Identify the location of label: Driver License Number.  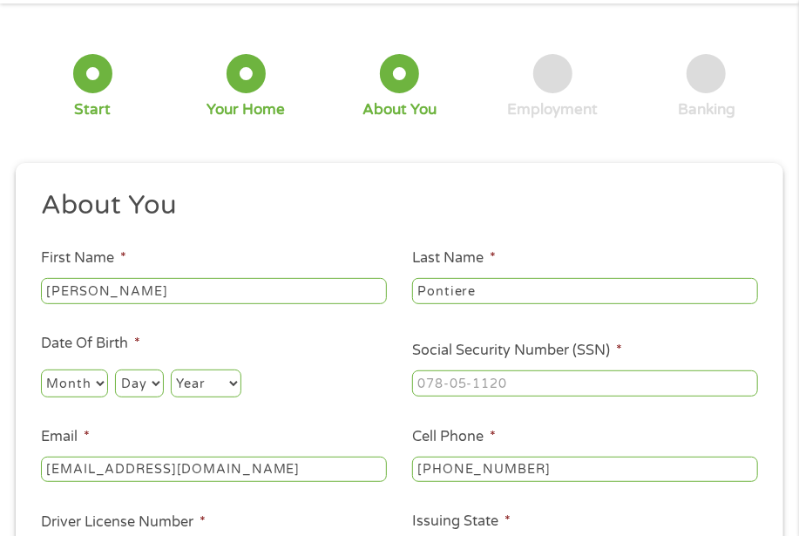
(123, 522).